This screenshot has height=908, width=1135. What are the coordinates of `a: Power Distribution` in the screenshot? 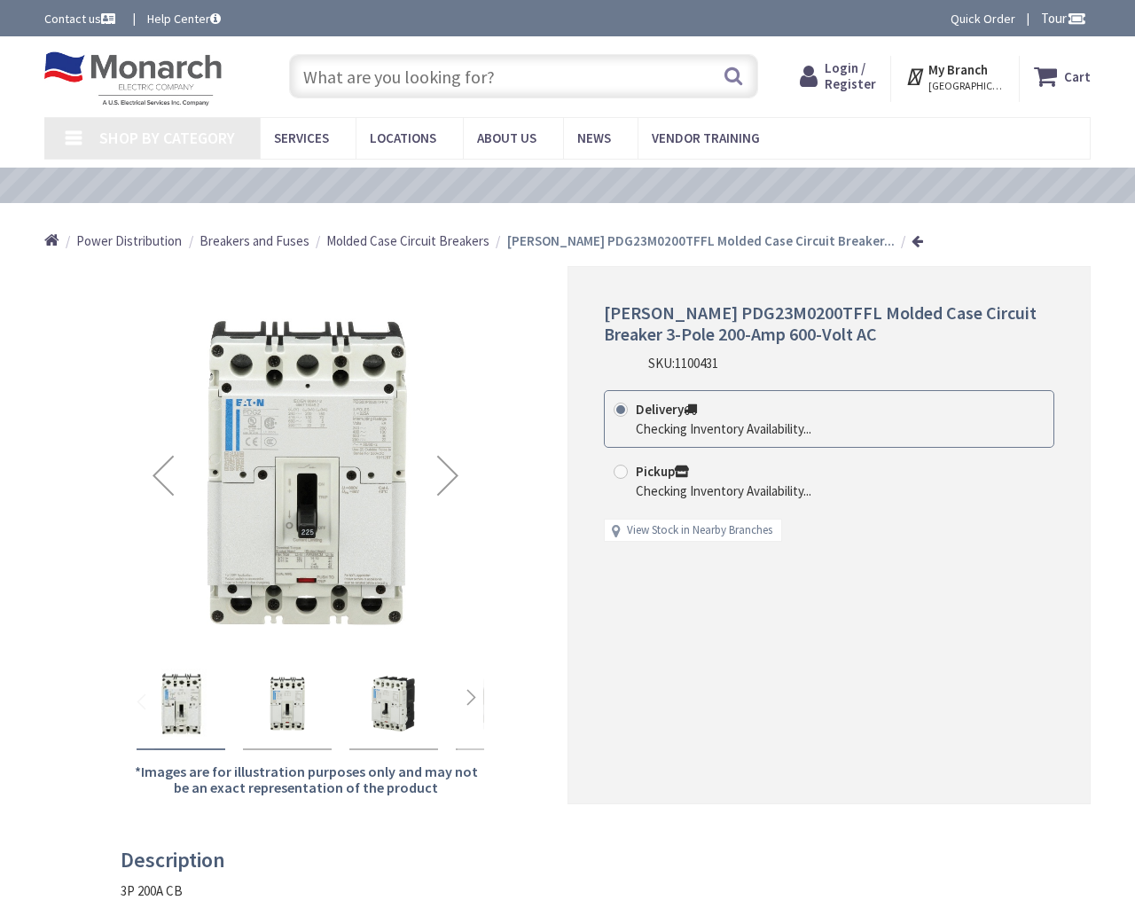 It's located at (129, 240).